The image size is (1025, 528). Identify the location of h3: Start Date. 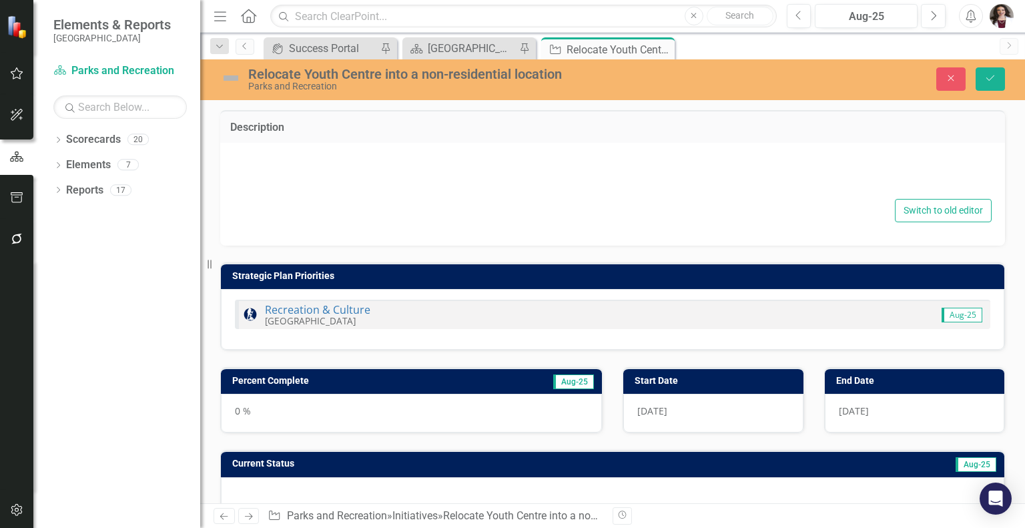
(715, 380).